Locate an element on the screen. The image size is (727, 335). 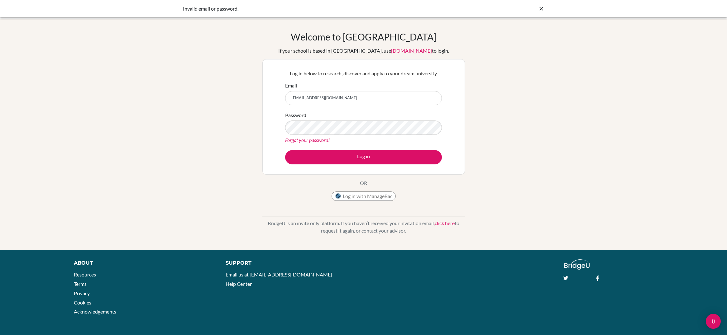
a: Help Center is located at coordinates (239, 284).